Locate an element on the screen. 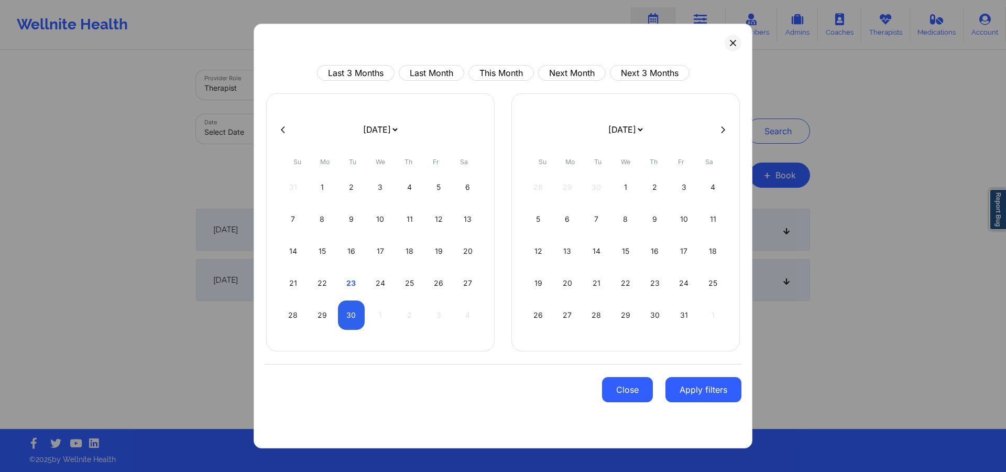  div: Tue Sep 09 2025 is located at coordinates (351, 219).